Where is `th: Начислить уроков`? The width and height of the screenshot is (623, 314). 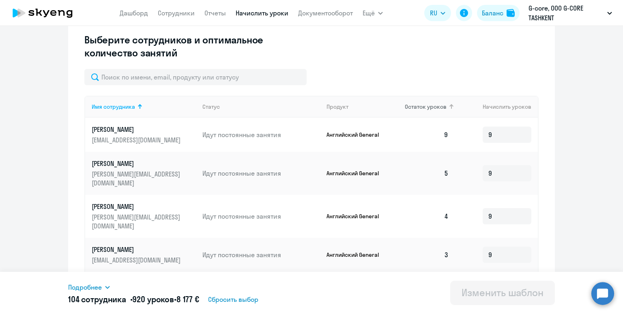
th: Начислить уроков is located at coordinates (497, 107).